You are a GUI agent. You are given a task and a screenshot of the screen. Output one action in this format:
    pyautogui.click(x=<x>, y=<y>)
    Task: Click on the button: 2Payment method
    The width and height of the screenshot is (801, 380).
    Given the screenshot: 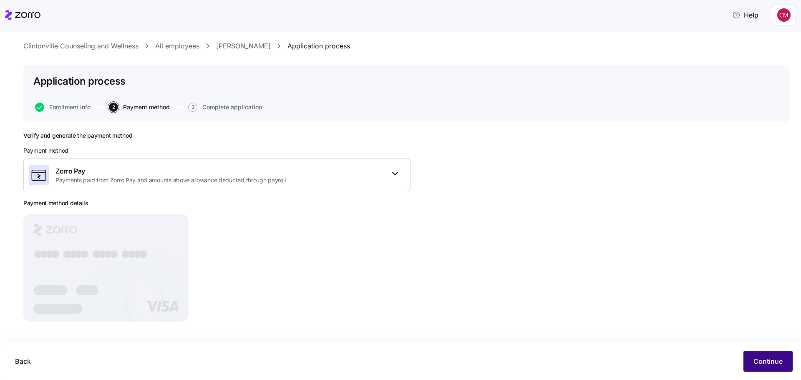 What is the action you would take?
    pyautogui.click(x=139, y=107)
    